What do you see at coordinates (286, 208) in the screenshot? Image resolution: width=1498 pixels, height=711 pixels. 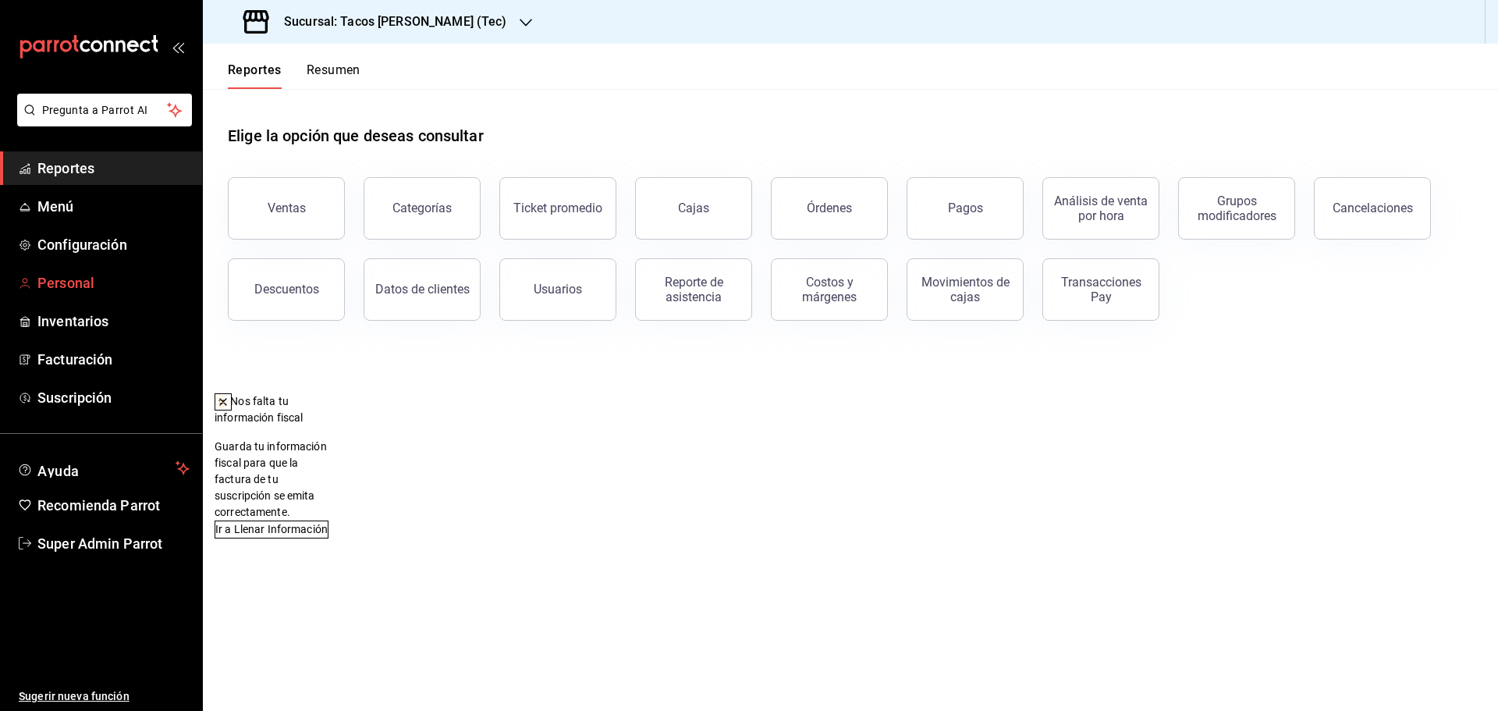 I see `div: Ventas` at bounding box center [286, 208].